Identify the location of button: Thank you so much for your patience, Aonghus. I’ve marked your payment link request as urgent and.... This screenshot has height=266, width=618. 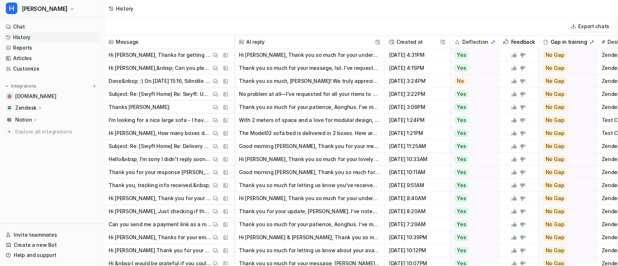
(309, 224).